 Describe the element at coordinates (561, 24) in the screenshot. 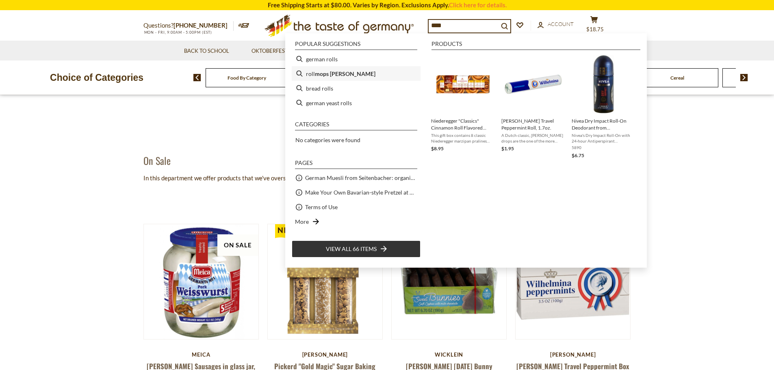

I see `span: Account` at that location.